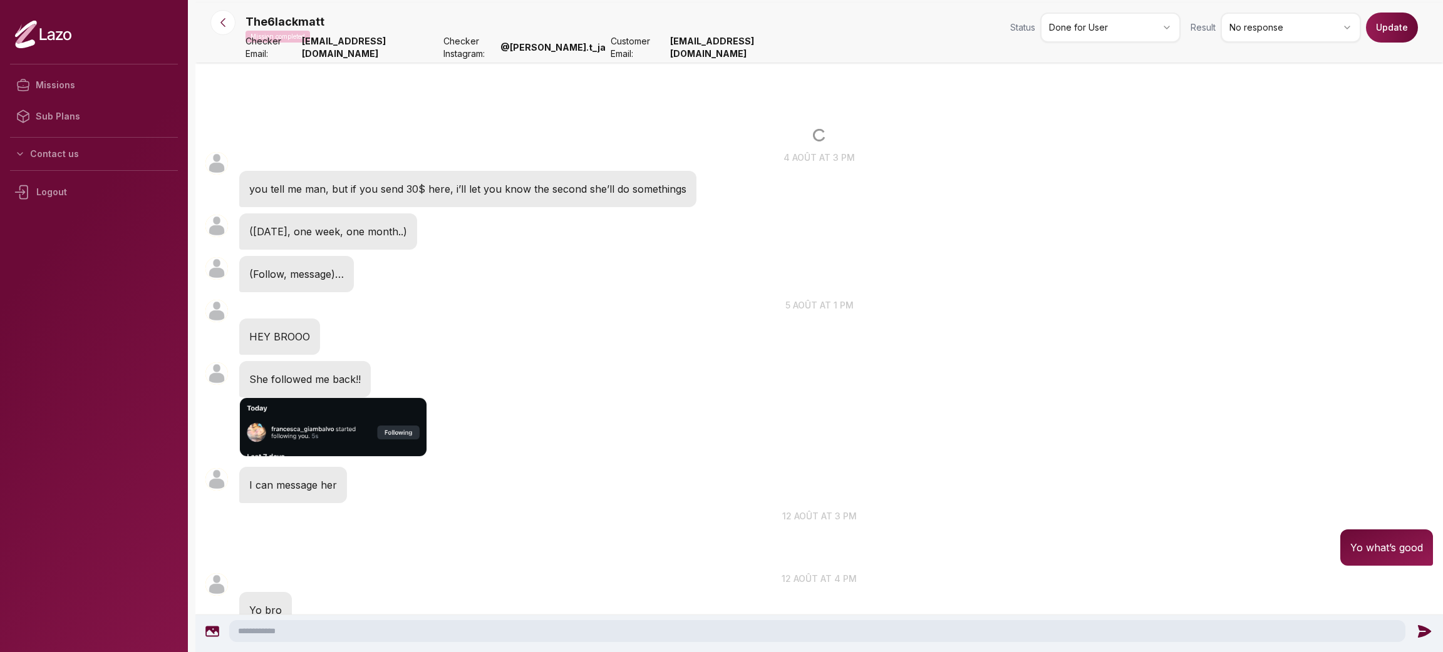 The image size is (1443, 652). What do you see at coordinates (819, 157) in the screenshot?
I see `p: 4 août at 3 pm` at bounding box center [819, 157].